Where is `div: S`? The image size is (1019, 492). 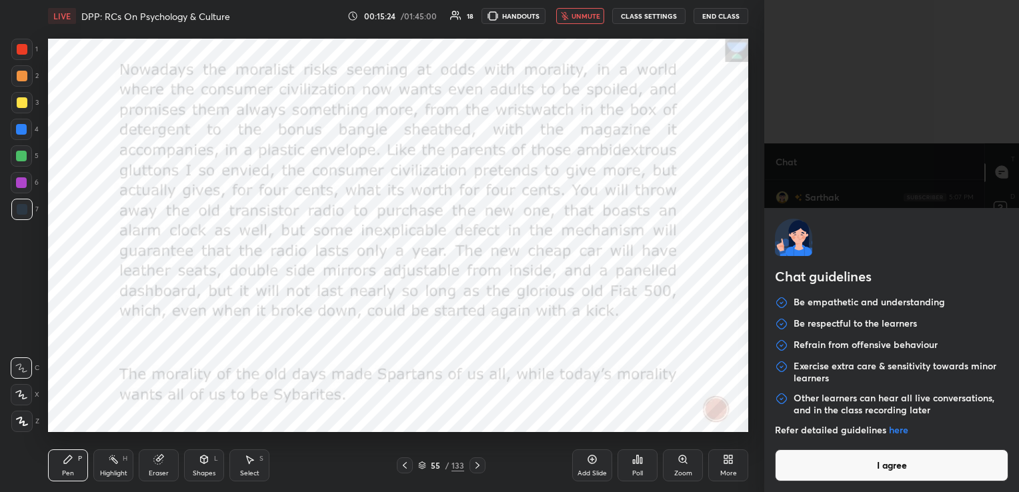
div: S is located at coordinates (261, 459).